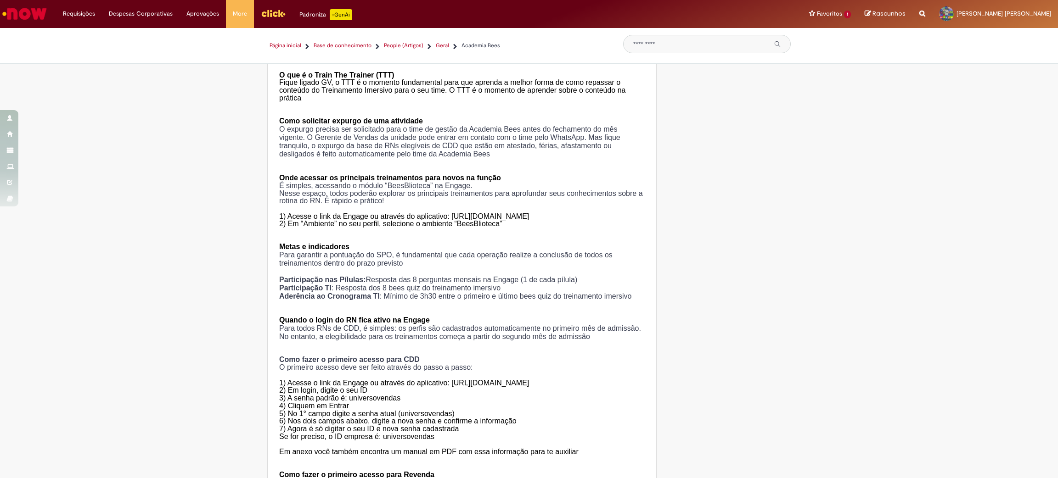 The height and width of the screenshot is (478, 1058). I want to click on span: 6) Nos dois campos abaixo, digite a nova senha e confirme a informação, so click(398, 421).